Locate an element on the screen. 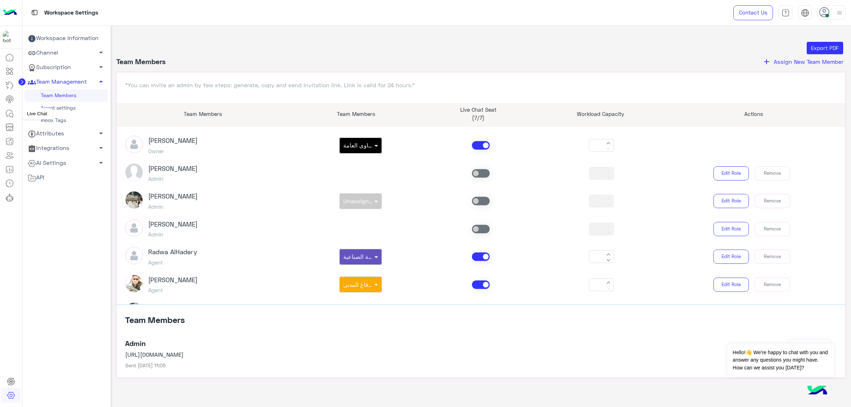  h4: Admin is located at coordinates (392, 343).